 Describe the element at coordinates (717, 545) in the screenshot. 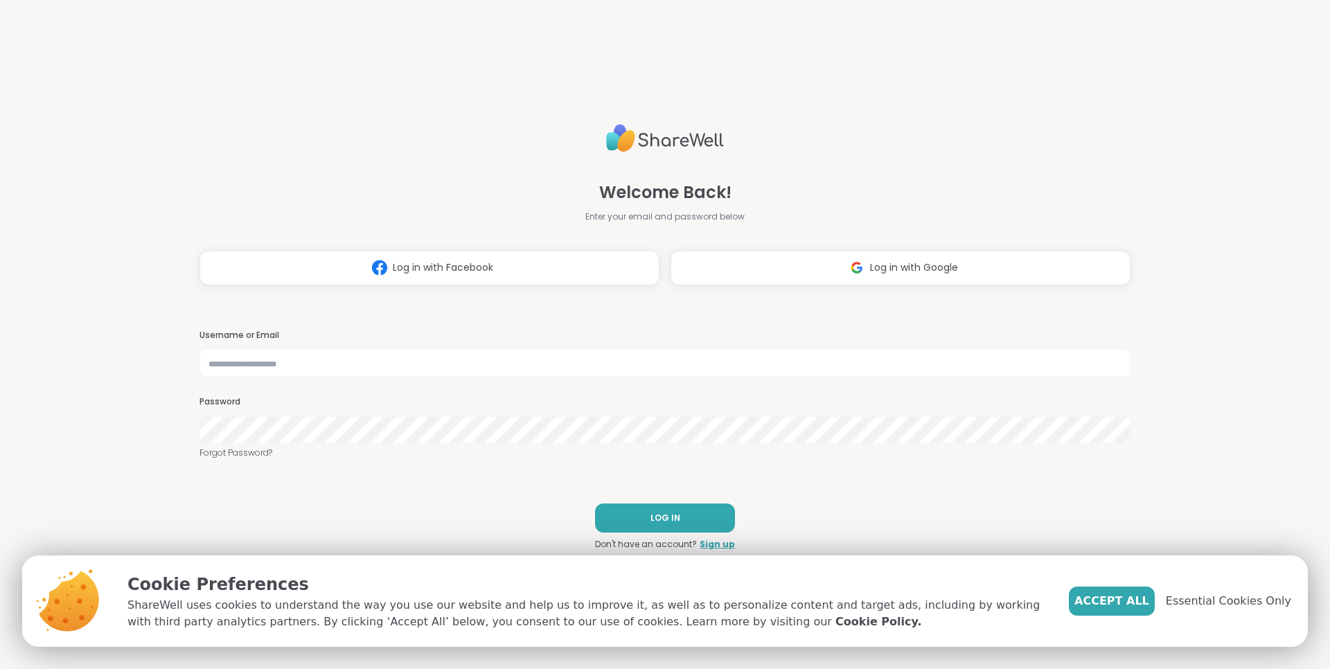

I see `a: Sign up` at that location.